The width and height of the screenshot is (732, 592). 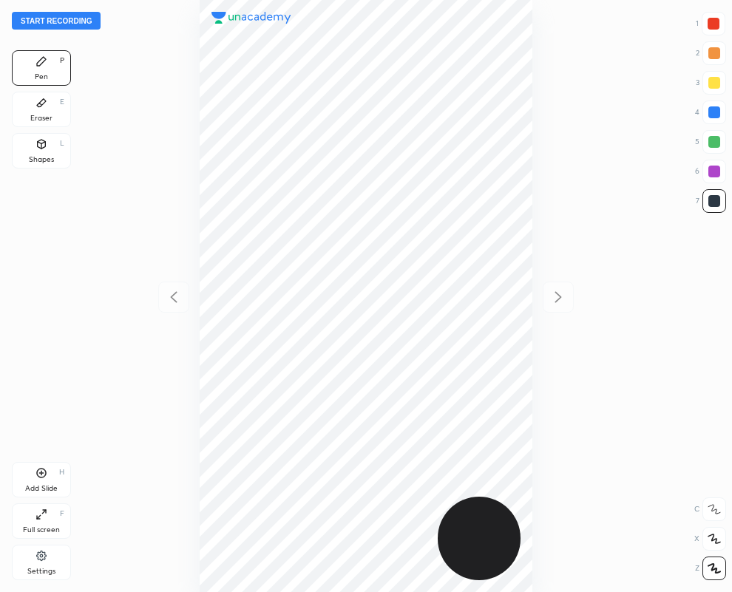 I want to click on div: H, so click(x=61, y=473).